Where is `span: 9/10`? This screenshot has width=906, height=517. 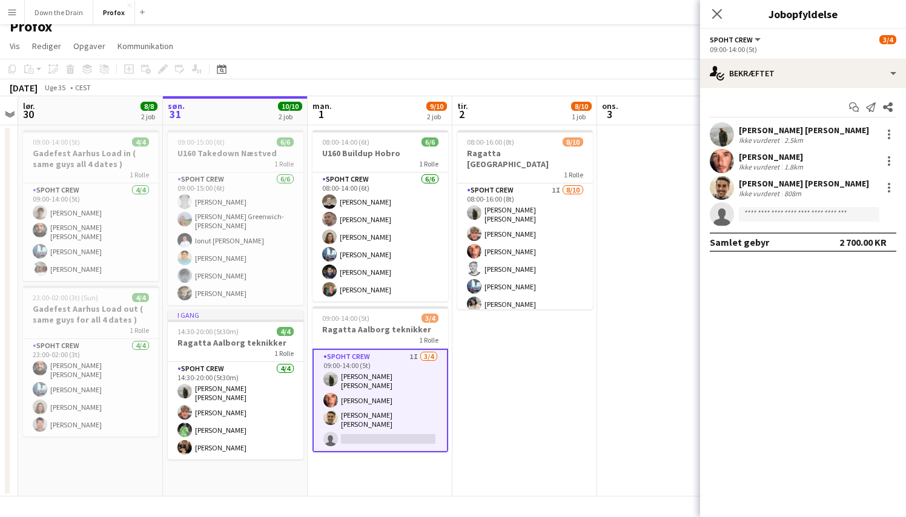
span: 9/10 is located at coordinates (437, 106).